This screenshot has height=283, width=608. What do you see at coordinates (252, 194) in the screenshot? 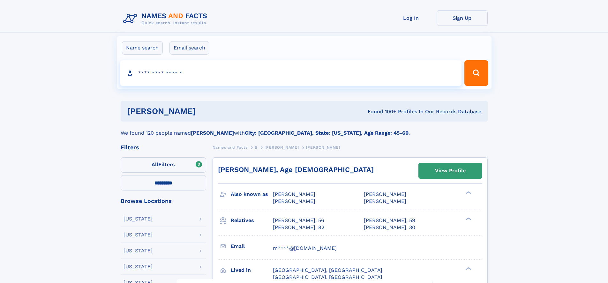
I see `h3: Also known as` at bounding box center [252, 194].